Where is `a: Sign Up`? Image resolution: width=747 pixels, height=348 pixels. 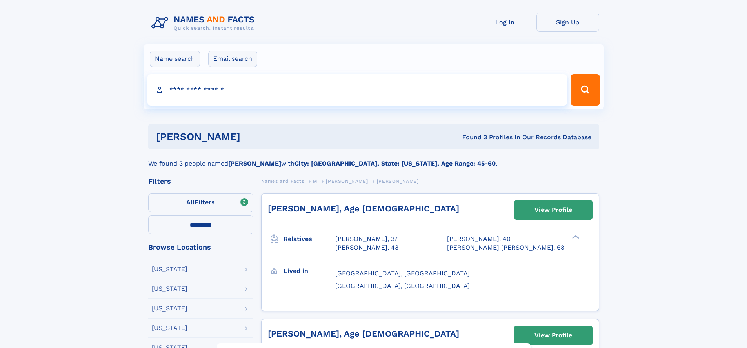
a: Sign Up is located at coordinates (568, 22).